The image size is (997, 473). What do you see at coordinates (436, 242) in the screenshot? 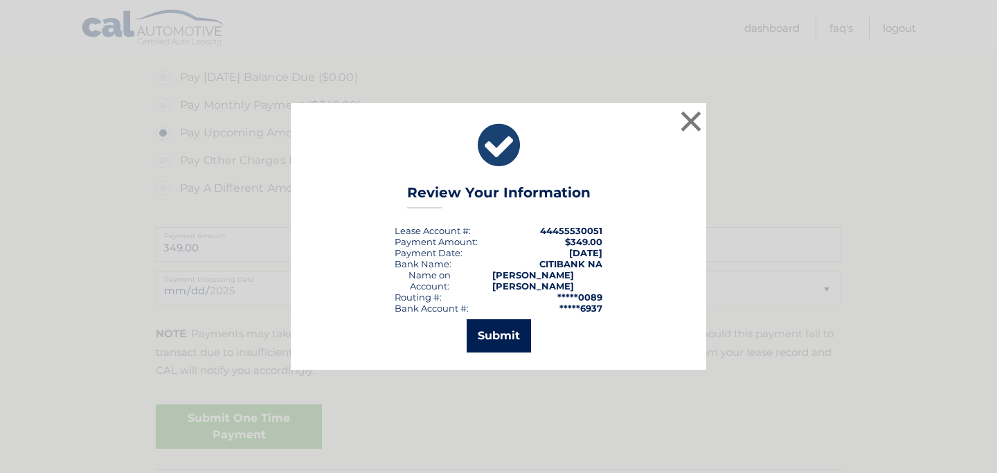
I see `div: Payment Amount:` at bounding box center [436, 242].